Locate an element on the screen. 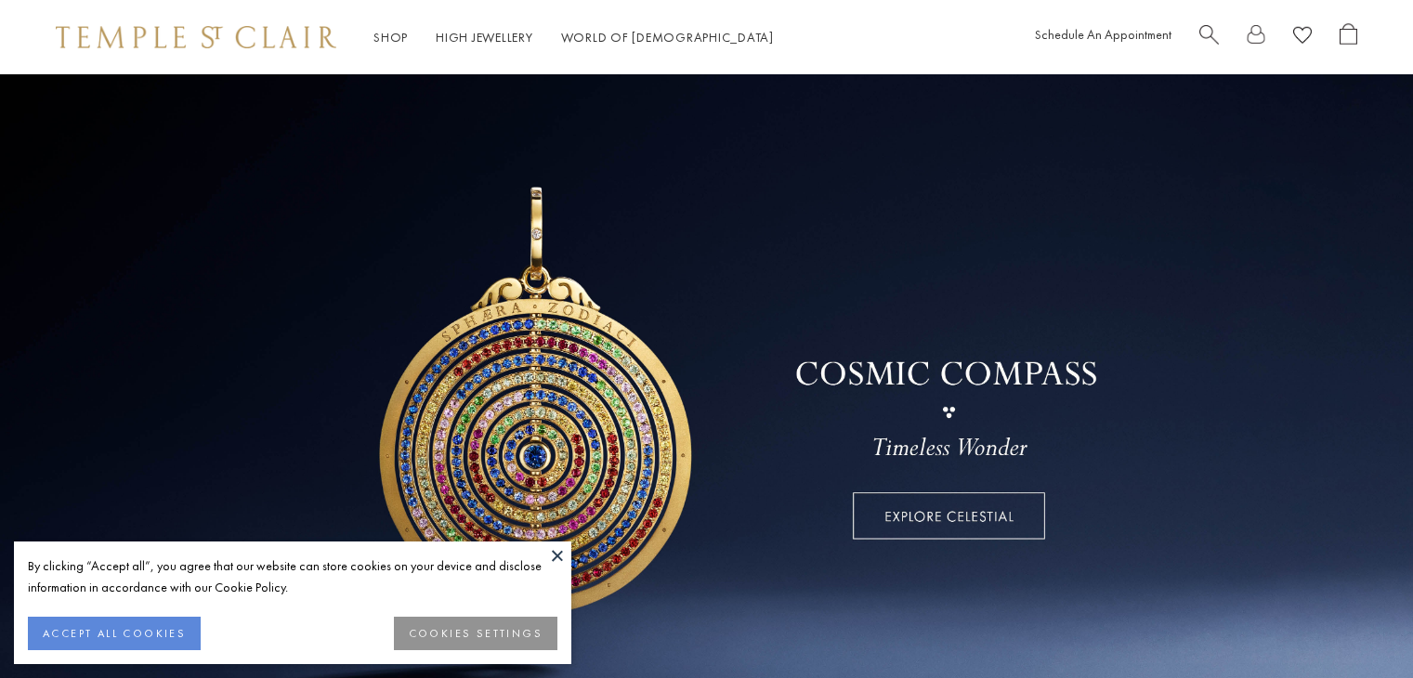 The height and width of the screenshot is (678, 1413). a: ShopShop is located at coordinates (390, 37).